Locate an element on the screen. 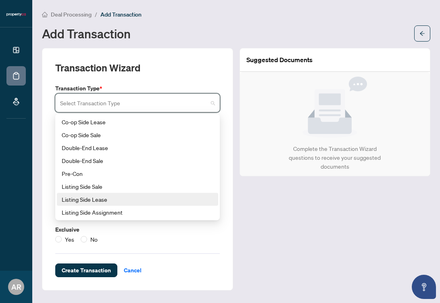 Image resolution: width=440 pixels, height=303 pixels. div: Pre-Con is located at coordinates (137, 173).